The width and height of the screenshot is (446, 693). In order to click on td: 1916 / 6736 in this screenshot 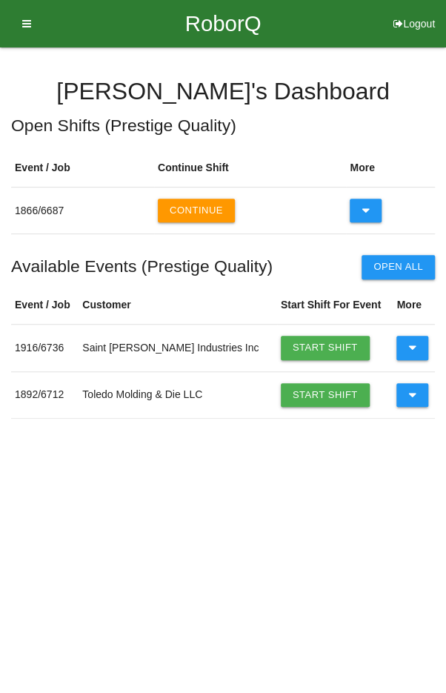, I will do `click(44, 348)`.